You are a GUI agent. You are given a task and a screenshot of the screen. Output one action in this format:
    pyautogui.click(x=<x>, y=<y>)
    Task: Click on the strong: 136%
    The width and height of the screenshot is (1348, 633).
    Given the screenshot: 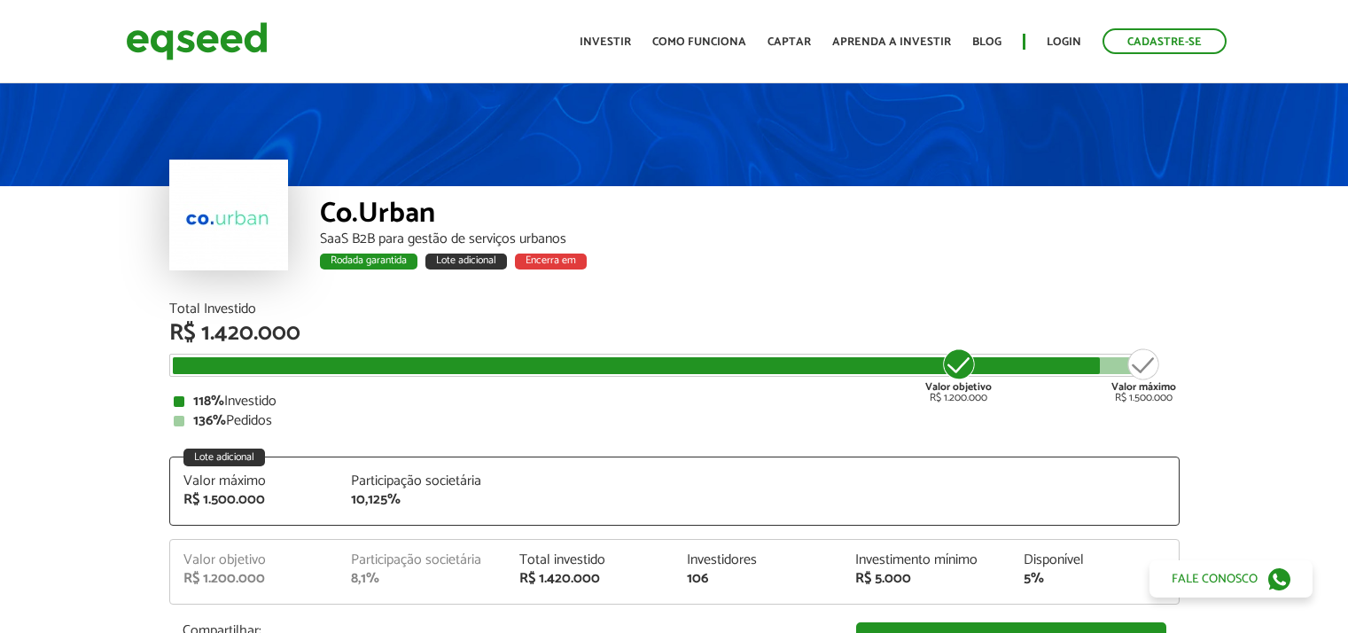 What is the action you would take?
    pyautogui.click(x=209, y=420)
    